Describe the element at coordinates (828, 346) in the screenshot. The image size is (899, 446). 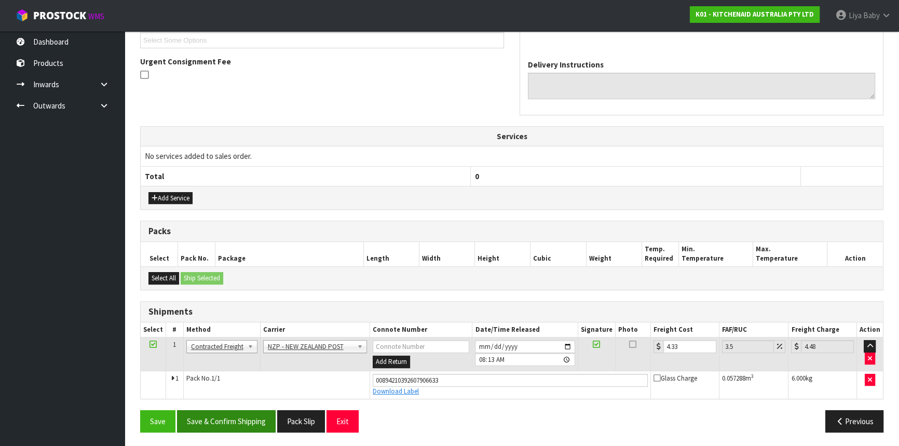
I see `input: Freight Charge` at that location.